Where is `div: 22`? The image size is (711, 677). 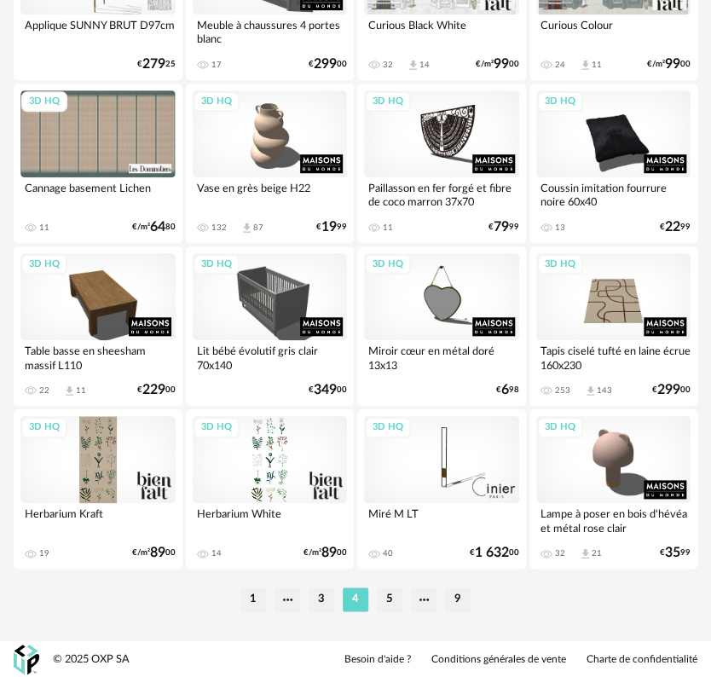
div: 22 is located at coordinates (44, 390).